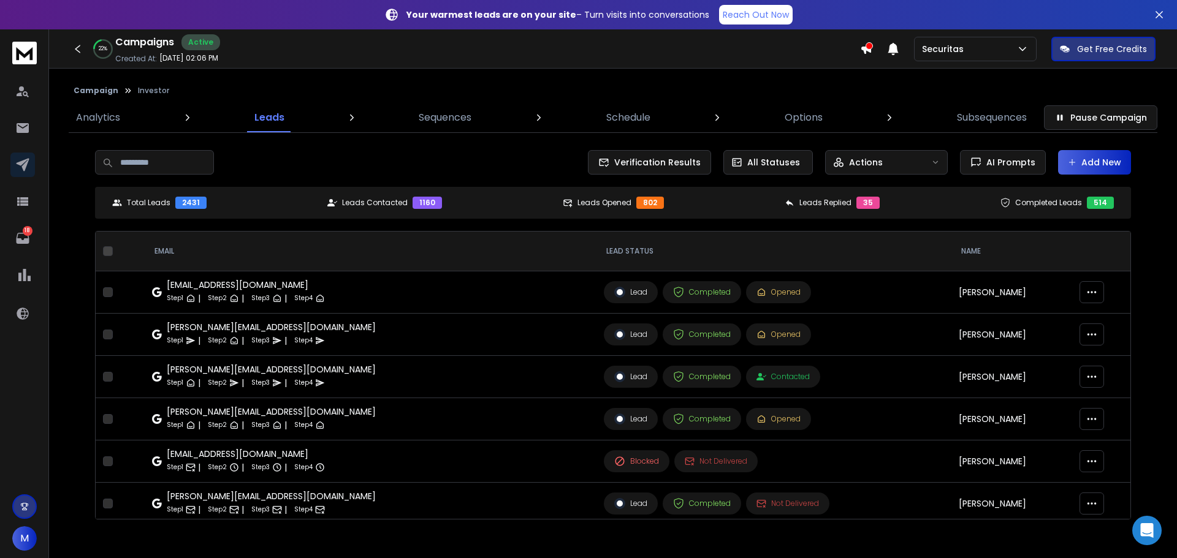 The height and width of the screenshot is (558, 1177). I want to click on div: 514, so click(1100, 203).